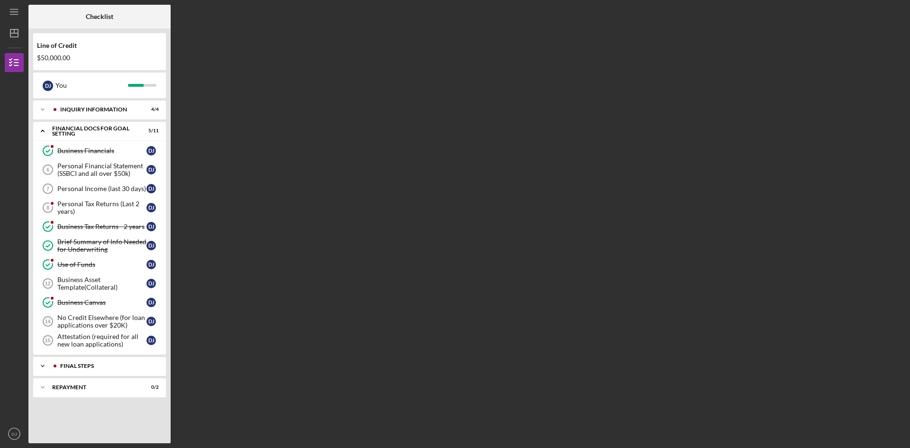  Describe the element at coordinates (102, 170) in the screenshot. I see `div: Personal Financial Statement (SSBCI and all over $50k)` at that location.